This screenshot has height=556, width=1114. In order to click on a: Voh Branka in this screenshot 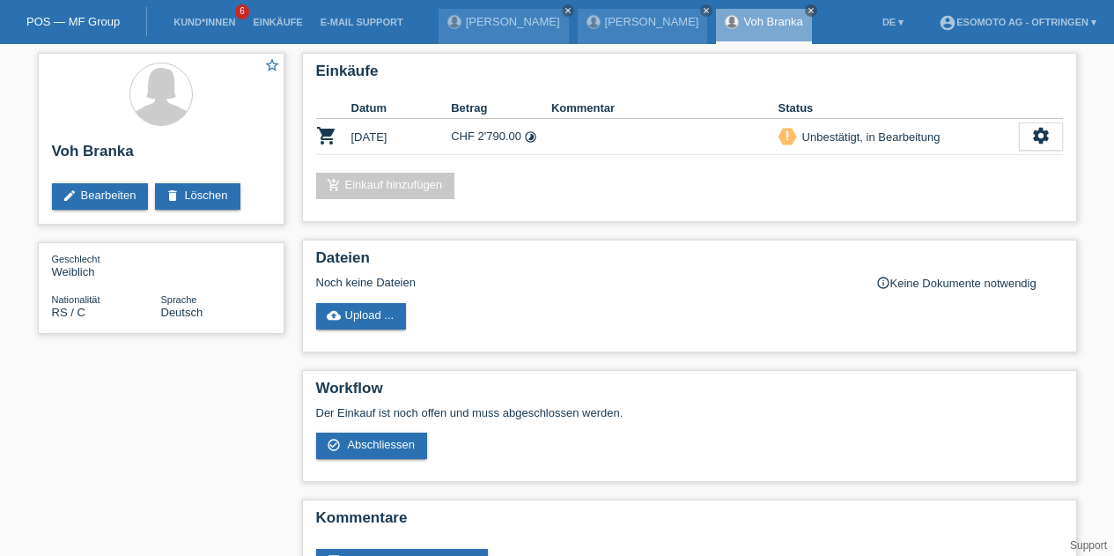, I will do `click(772, 21)`.